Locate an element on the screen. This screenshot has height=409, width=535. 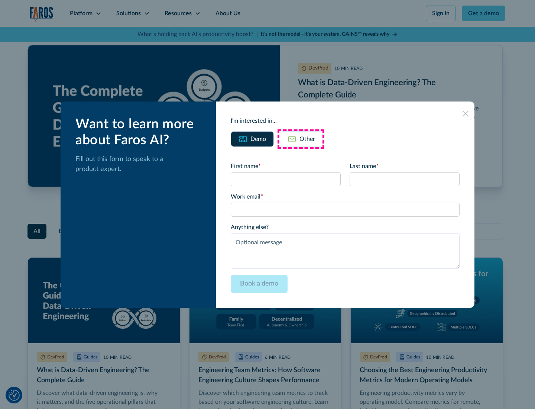
input: Book a demo is located at coordinates (259, 283).